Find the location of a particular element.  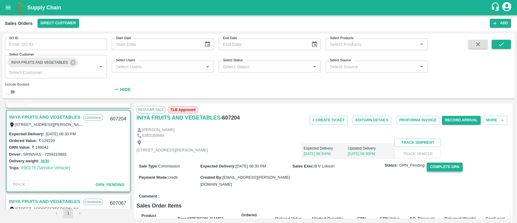

b: Supply Chain is located at coordinates (44, 8).